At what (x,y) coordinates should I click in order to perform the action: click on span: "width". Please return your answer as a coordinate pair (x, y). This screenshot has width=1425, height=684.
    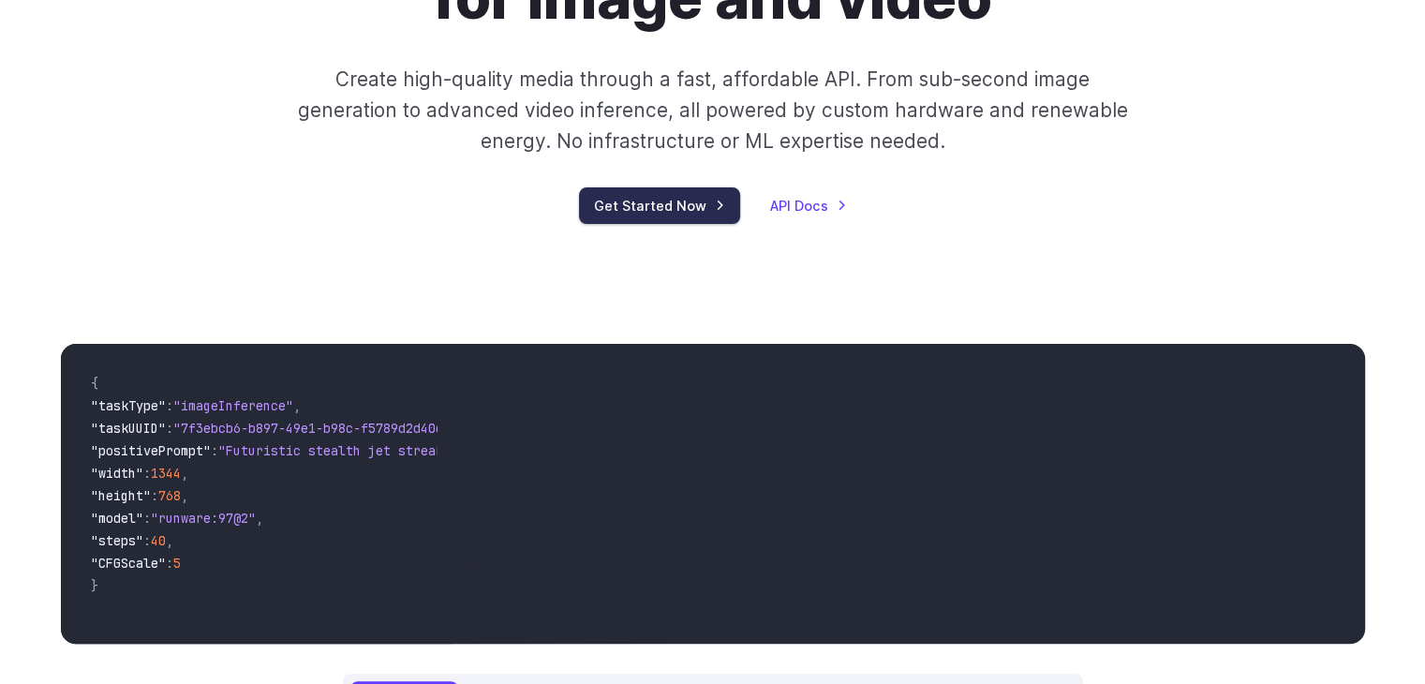
    Looking at the image, I should click on (117, 473).